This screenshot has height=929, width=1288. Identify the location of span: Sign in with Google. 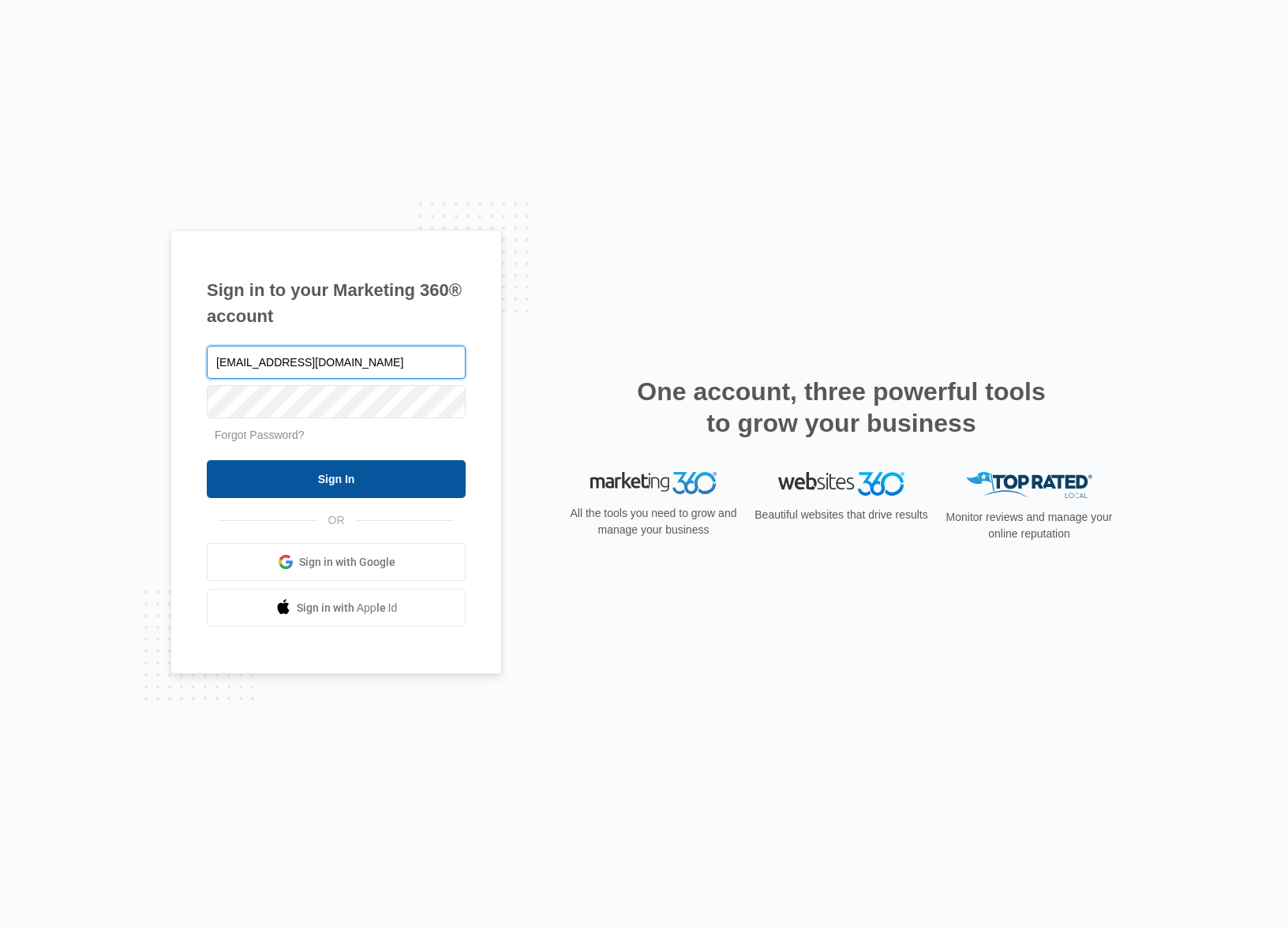
(347, 562).